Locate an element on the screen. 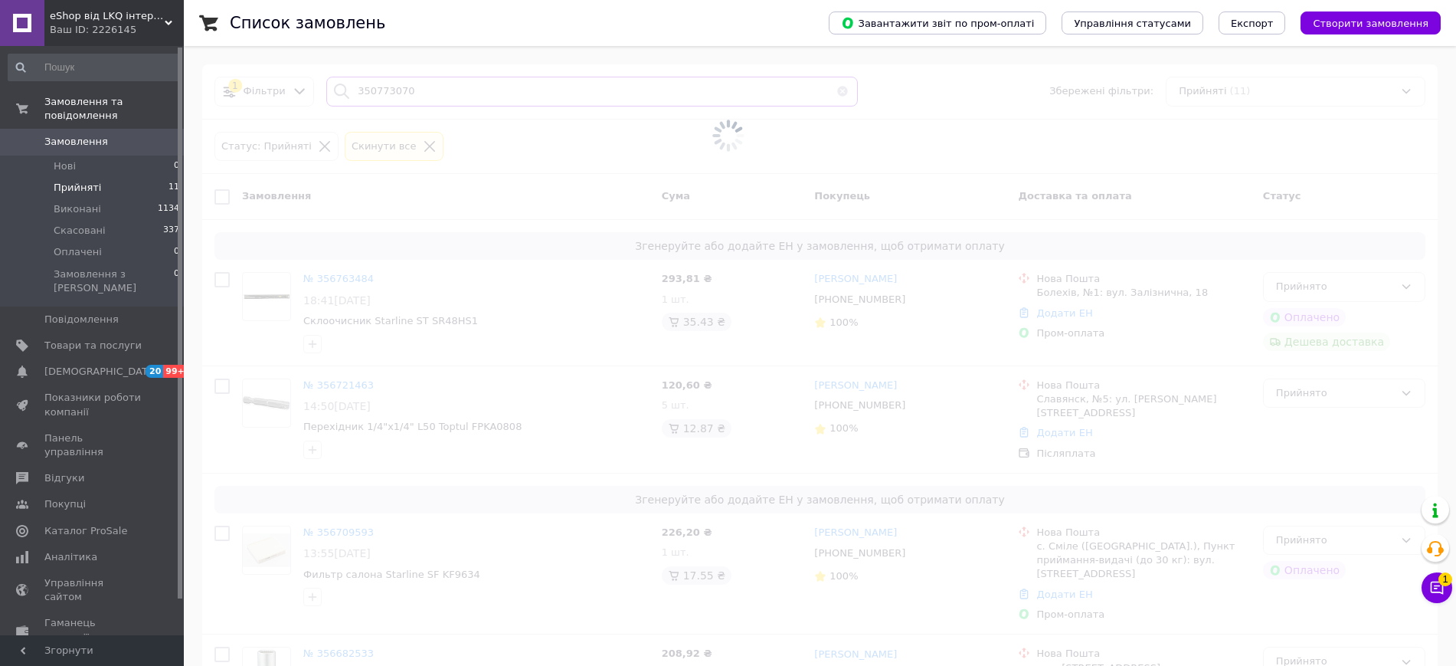 Image resolution: width=1456 pixels, height=666 pixels. span: Прийняті is located at coordinates (77, 188).